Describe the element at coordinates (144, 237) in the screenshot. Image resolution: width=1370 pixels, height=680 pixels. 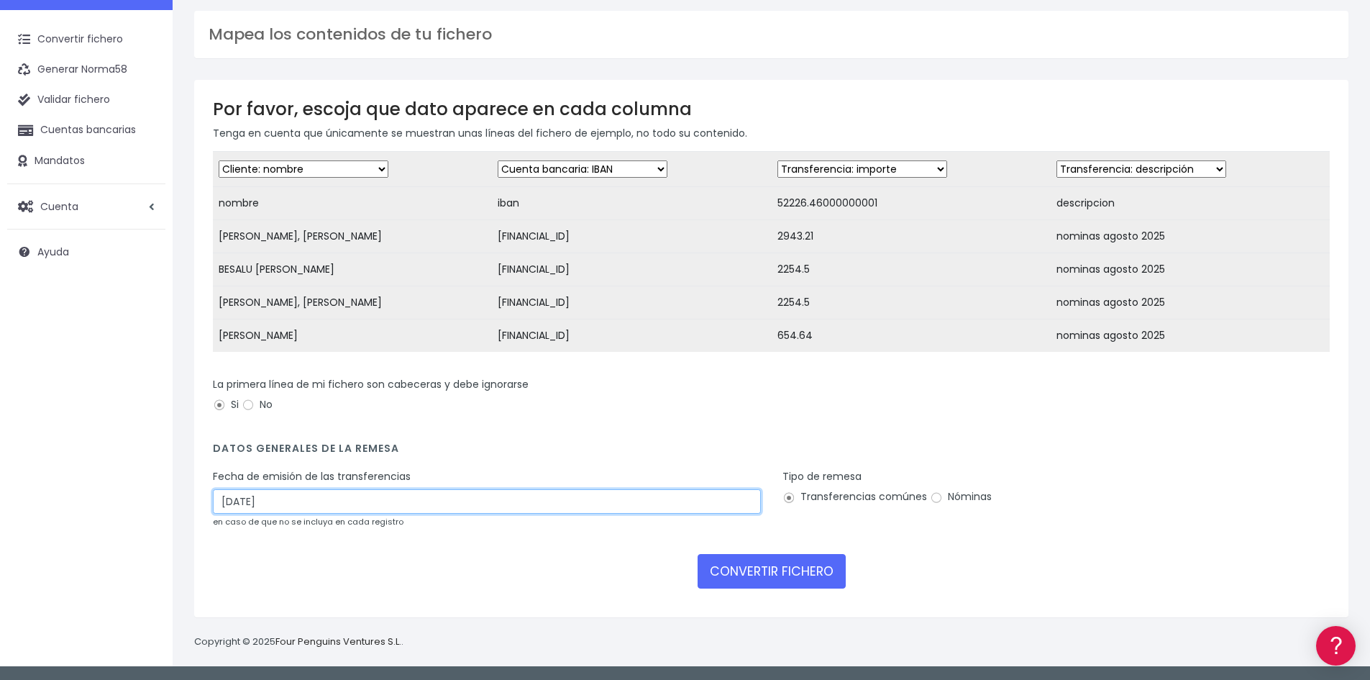
I see `a: Videotutoriales` at that location.